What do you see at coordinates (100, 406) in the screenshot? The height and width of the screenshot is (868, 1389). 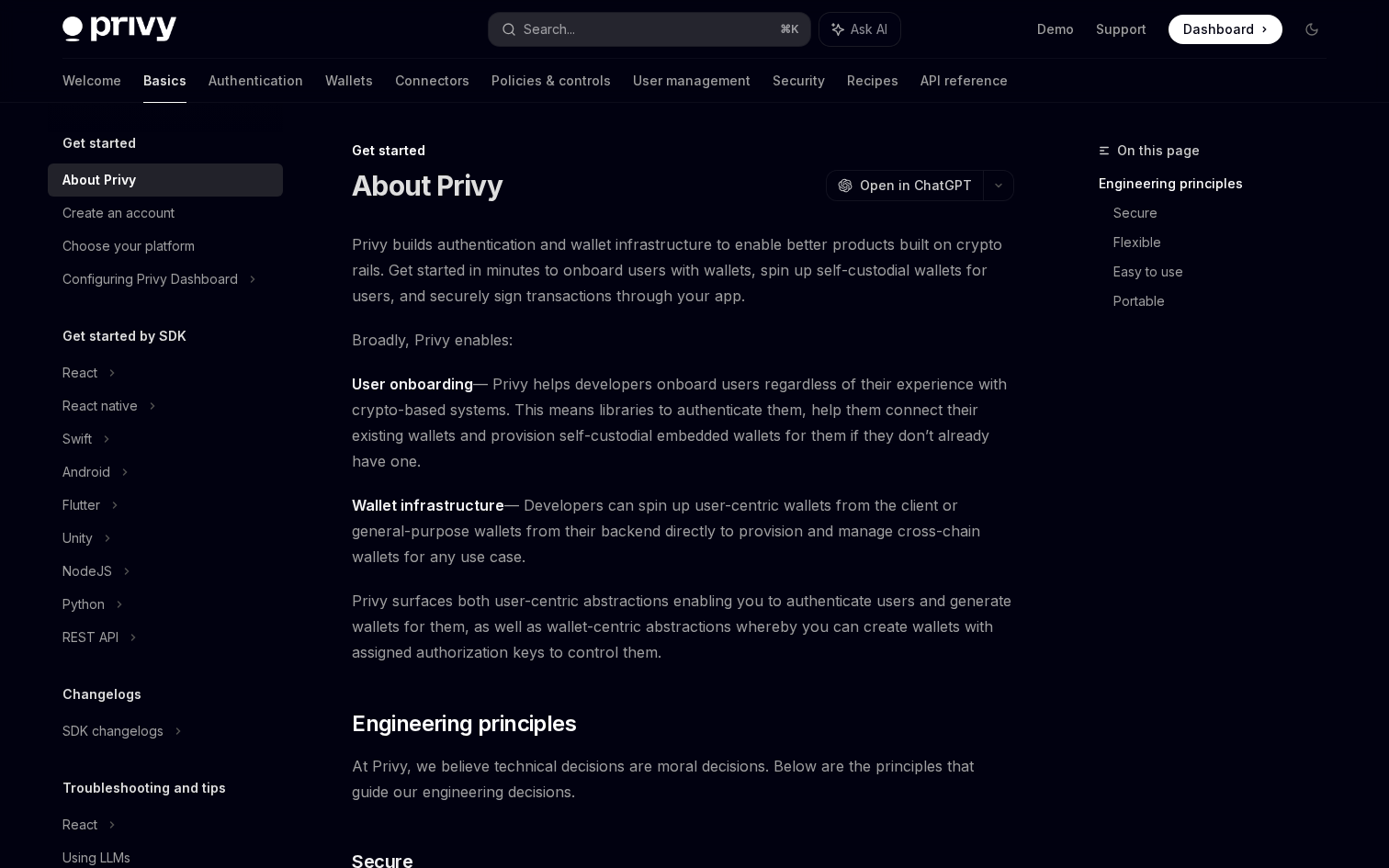 I see `div: React native` at bounding box center [100, 406].